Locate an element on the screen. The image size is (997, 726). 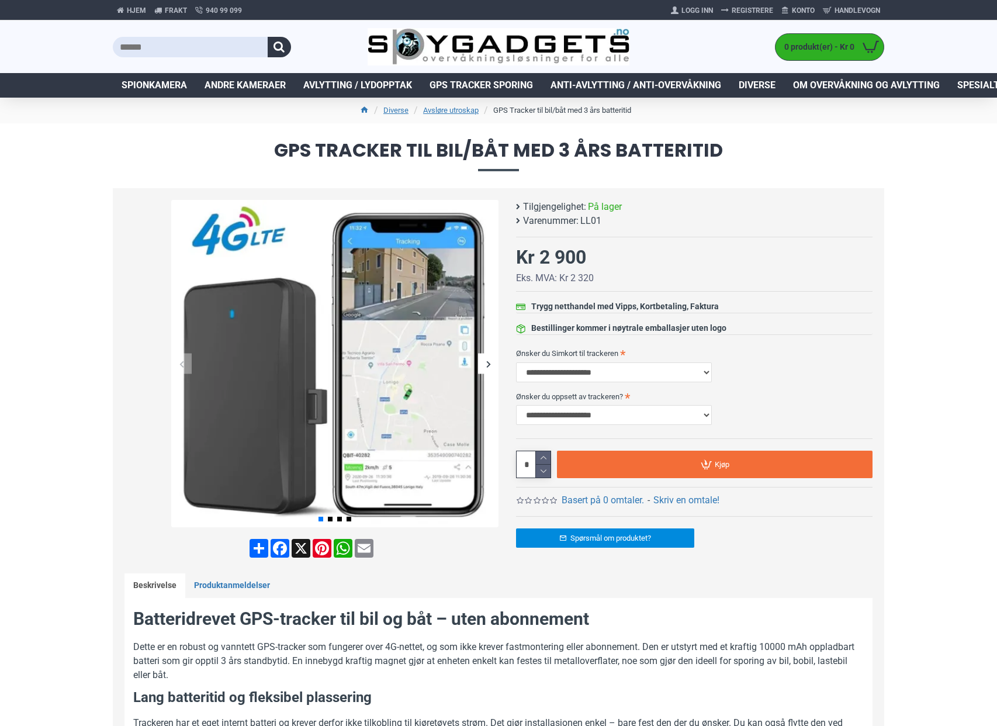
h2: Batteridrevet GPS-tracker til bil og båt – uten abonnement is located at coordinates (499, 619).